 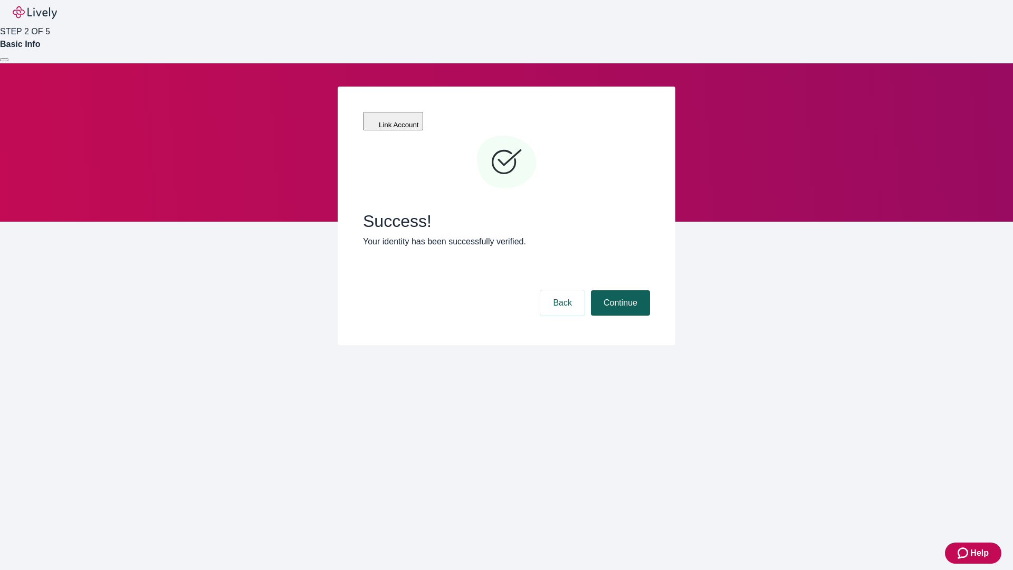 I want to click on svg: Checkmark icon, so click(x=507, y=163).